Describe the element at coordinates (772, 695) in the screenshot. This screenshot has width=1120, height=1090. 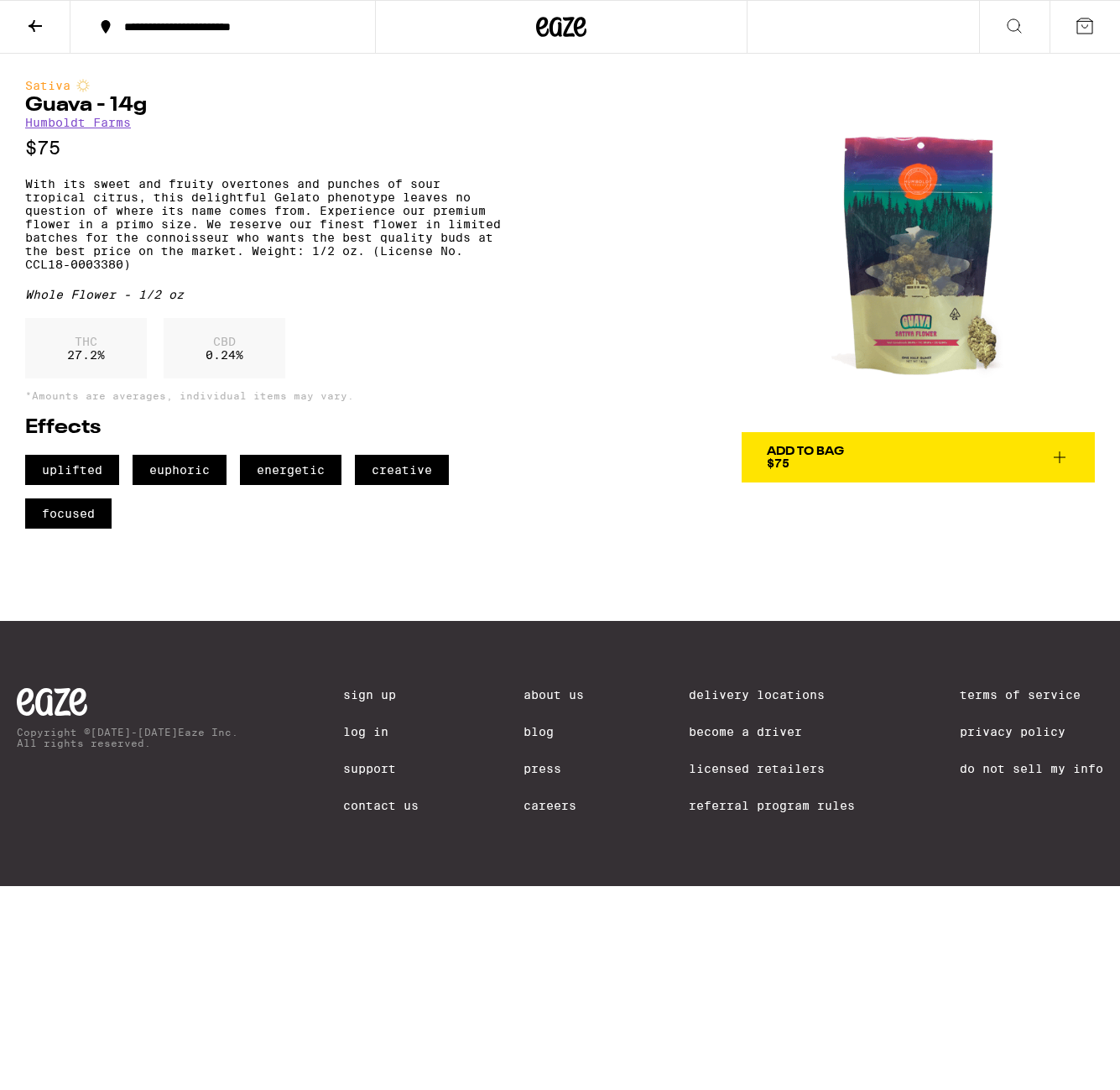
I see `a: Delivery Locations` at that location.